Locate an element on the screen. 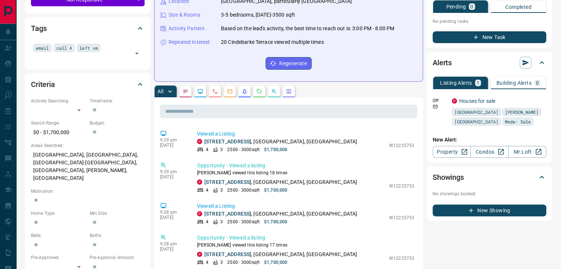  p: Beds: is located at coordinates (58, 236).